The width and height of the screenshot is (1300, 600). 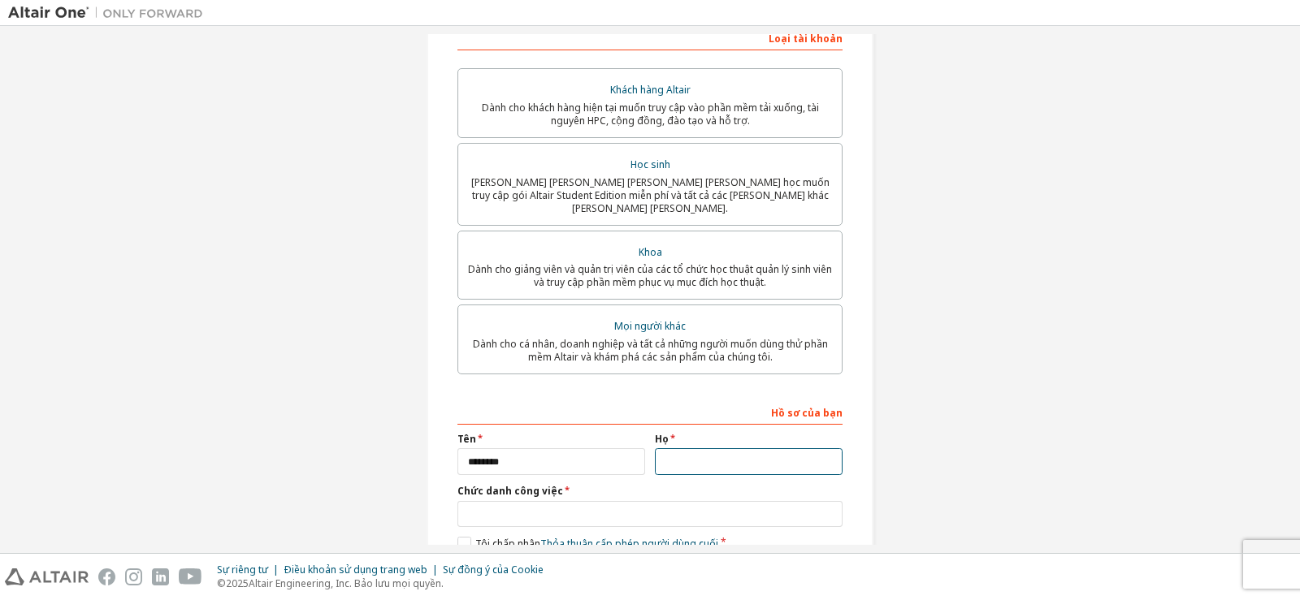 I want to click on font: Thỏa thuận cấp phép người dùng cuối, so click(x=629, y=544).